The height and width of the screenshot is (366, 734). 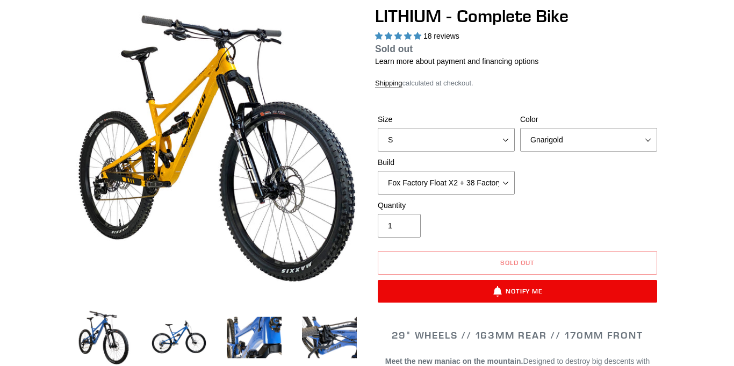 I want to click on b: Meet the new maniac on the mountain., so click(x=454, y=361).